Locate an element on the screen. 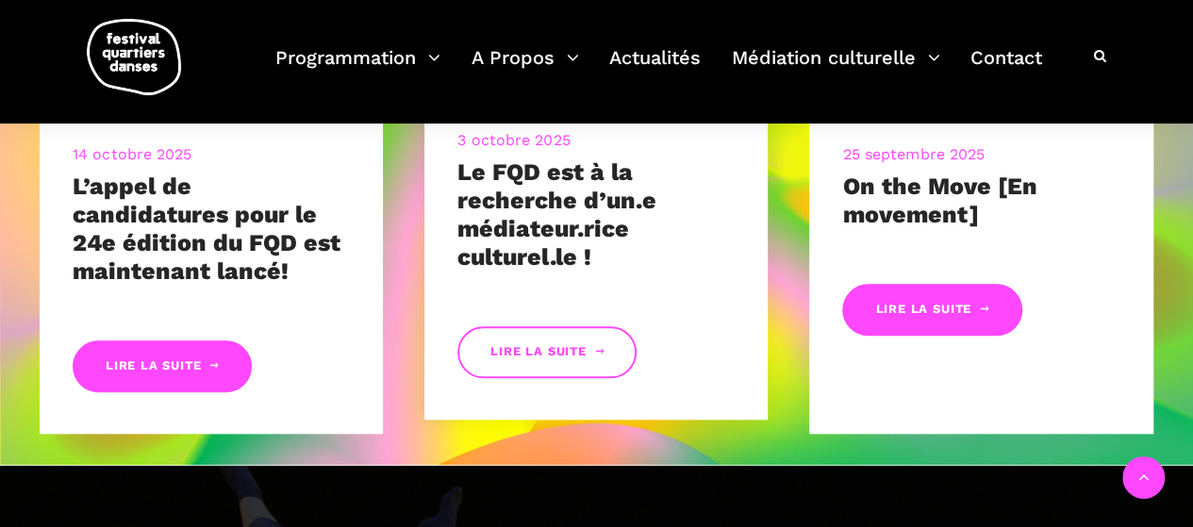 This screenshot has width=1193, height=527. a: On the Move [En movement] is located at coordinates (939, 200).